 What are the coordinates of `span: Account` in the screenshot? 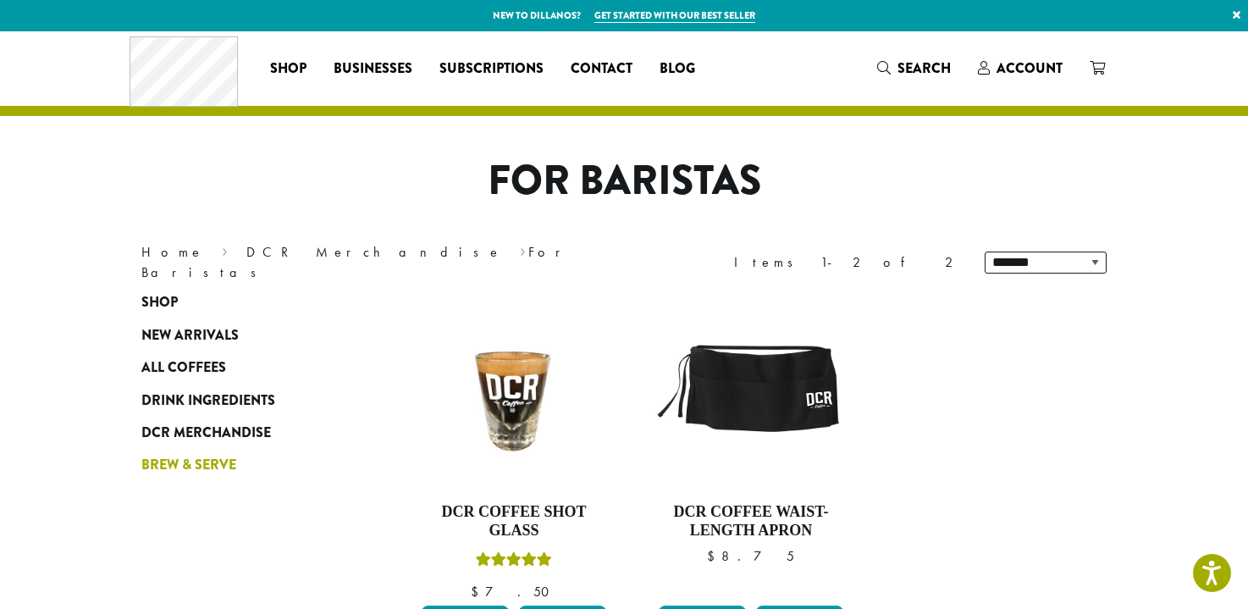 It's located at (1030, 68).